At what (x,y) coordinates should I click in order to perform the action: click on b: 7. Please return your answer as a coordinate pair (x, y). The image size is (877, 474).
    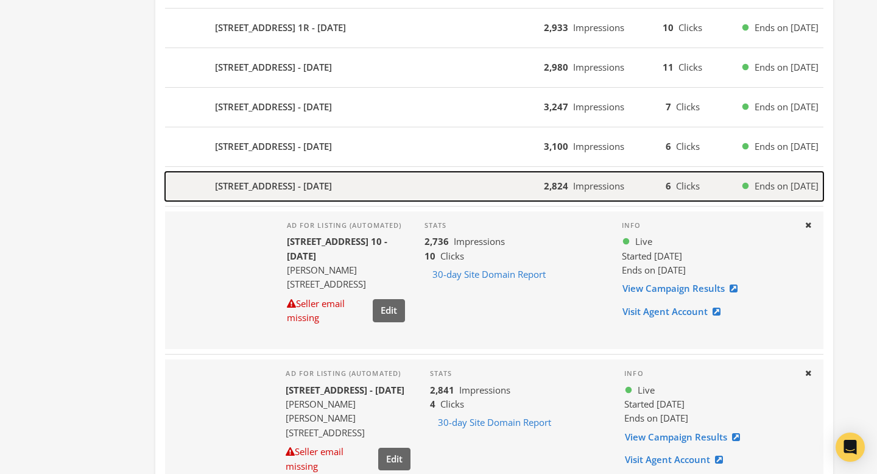
    Looking at the image, I should click on (668, 107).